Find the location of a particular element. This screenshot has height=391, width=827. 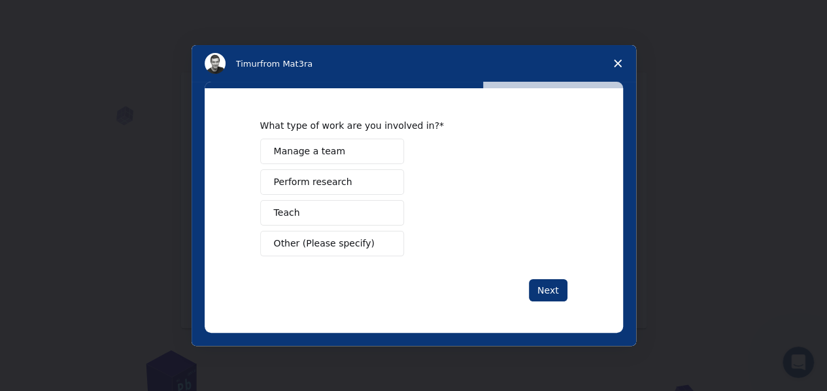

button: Perform research is located at coordinates (332, 182).